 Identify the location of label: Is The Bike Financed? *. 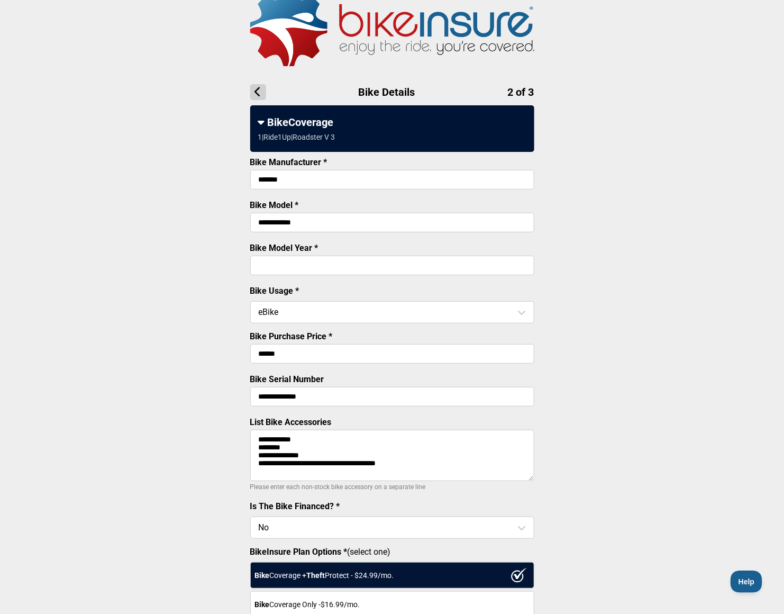
(295, 506).